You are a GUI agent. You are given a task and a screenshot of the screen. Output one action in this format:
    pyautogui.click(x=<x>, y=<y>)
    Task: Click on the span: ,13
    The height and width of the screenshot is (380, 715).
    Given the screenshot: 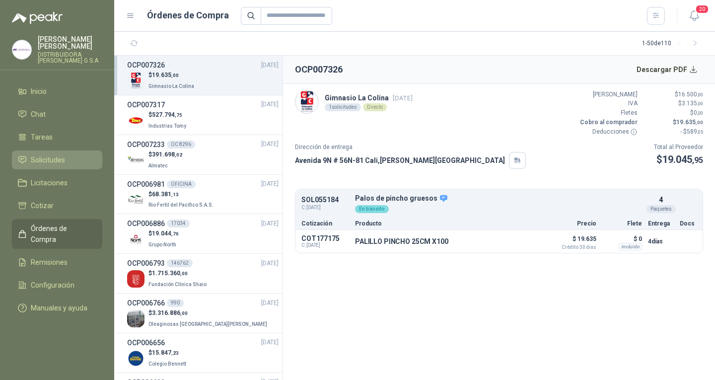 What is the action you would take?
    pyautogui.click(x=175, y=194)
    